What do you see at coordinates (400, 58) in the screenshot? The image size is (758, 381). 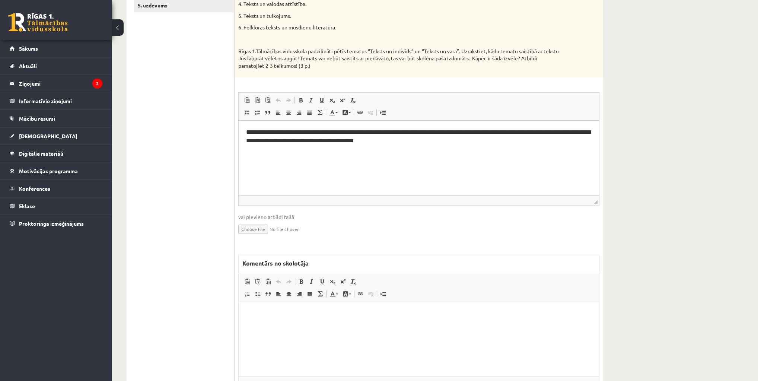 I see `p: Rīgas 1.Tālmācības vidusskola padziļināti pētīs tematus “Teksts un indivīds” un “Teksts un vara”....` at bounding box center [400, 58].